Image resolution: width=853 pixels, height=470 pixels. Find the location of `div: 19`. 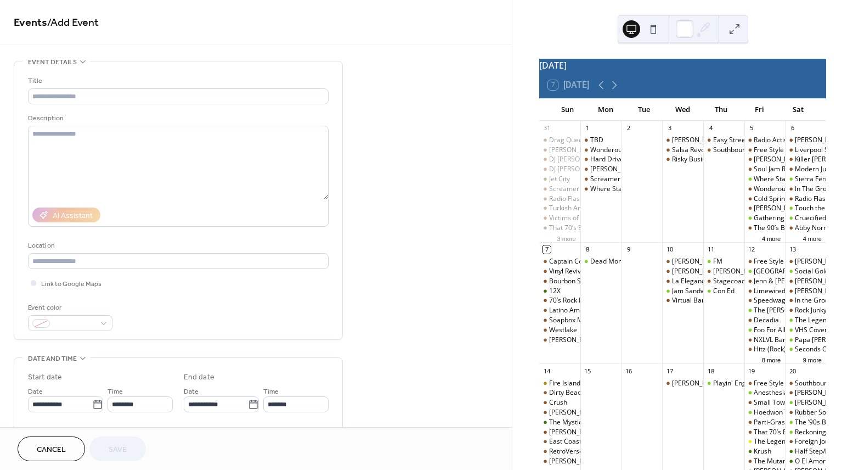

div: 19 is located at coordinates (752, 370).